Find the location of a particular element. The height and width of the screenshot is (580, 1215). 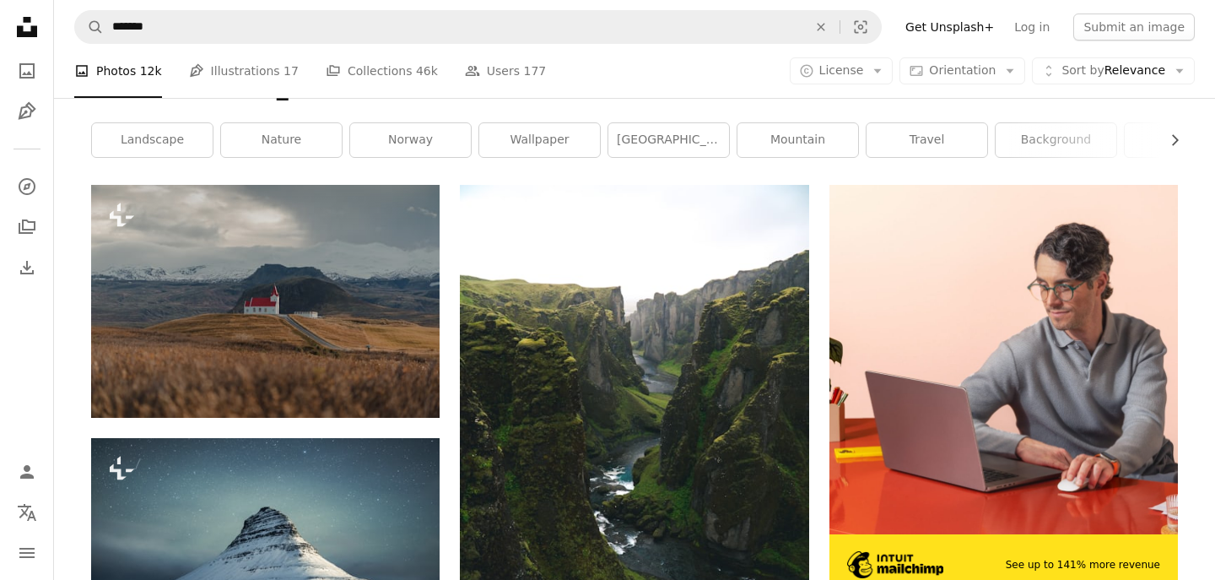

form: Find visuals sitewide is located at coordinates (478, 27).